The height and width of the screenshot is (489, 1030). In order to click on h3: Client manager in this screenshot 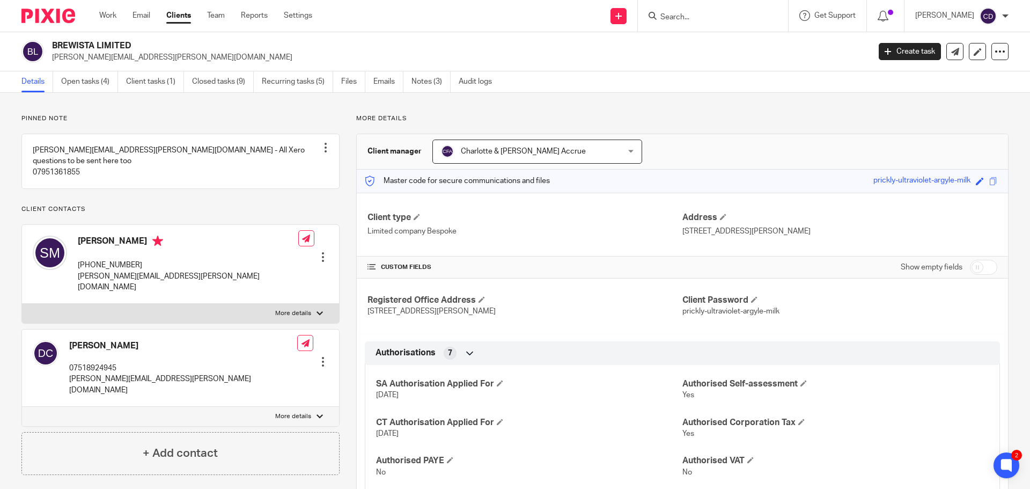, I will do `click(394, 151)`.